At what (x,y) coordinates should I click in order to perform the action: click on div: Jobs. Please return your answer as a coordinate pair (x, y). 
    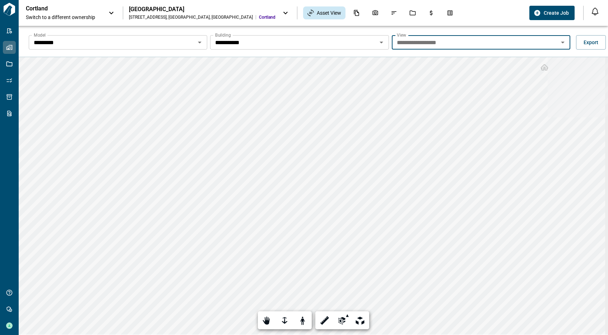
    Looking at the image, I should click on (412, 13).